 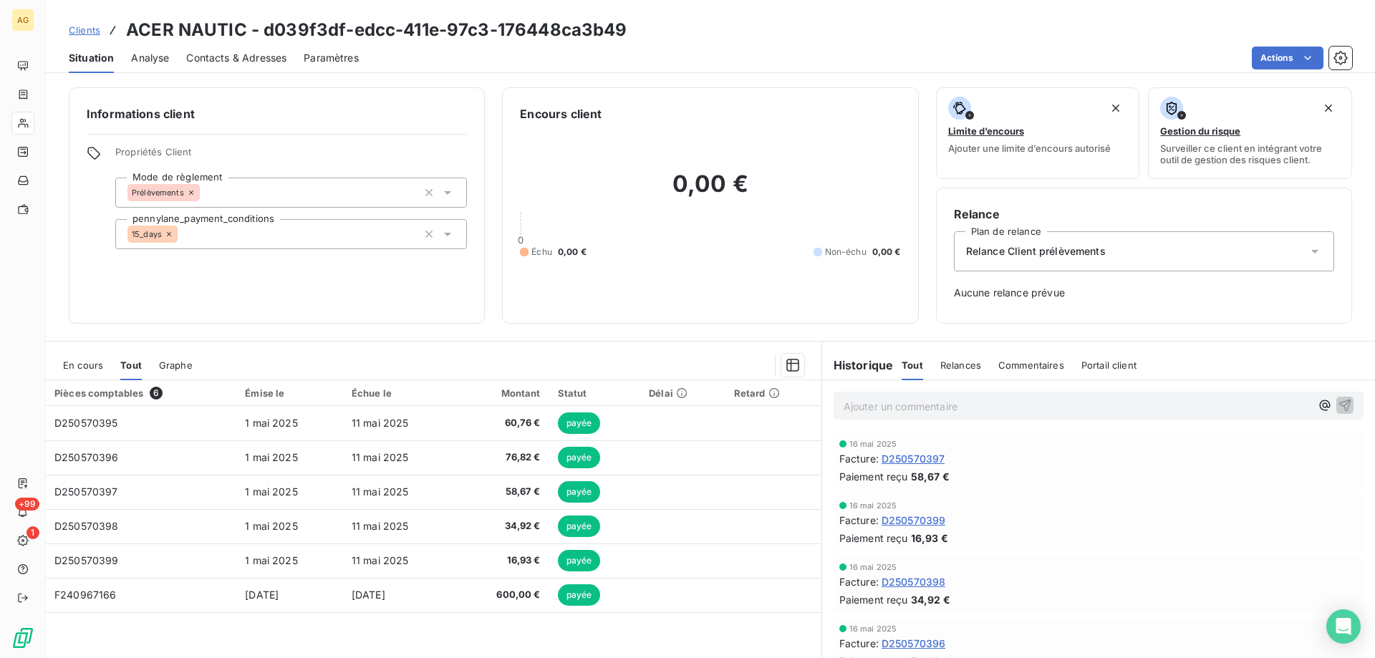 I want to click on span: Portail client, so click(x=1108, y=365).